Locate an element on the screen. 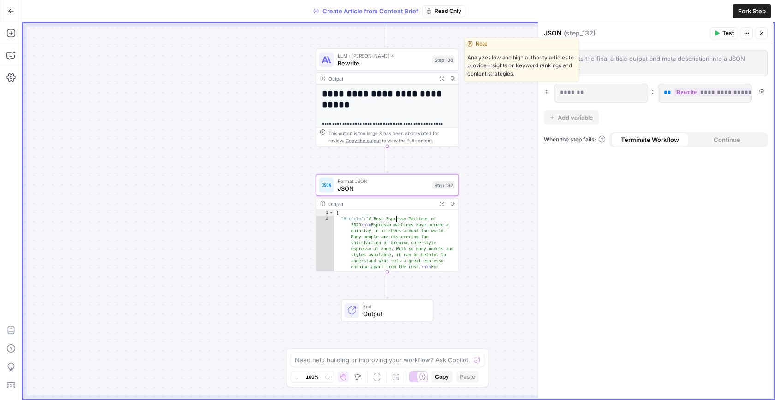 Image resolution: width=775 pixels, height=400 pixels. span: Add variable is located at coordinates (575, 118).